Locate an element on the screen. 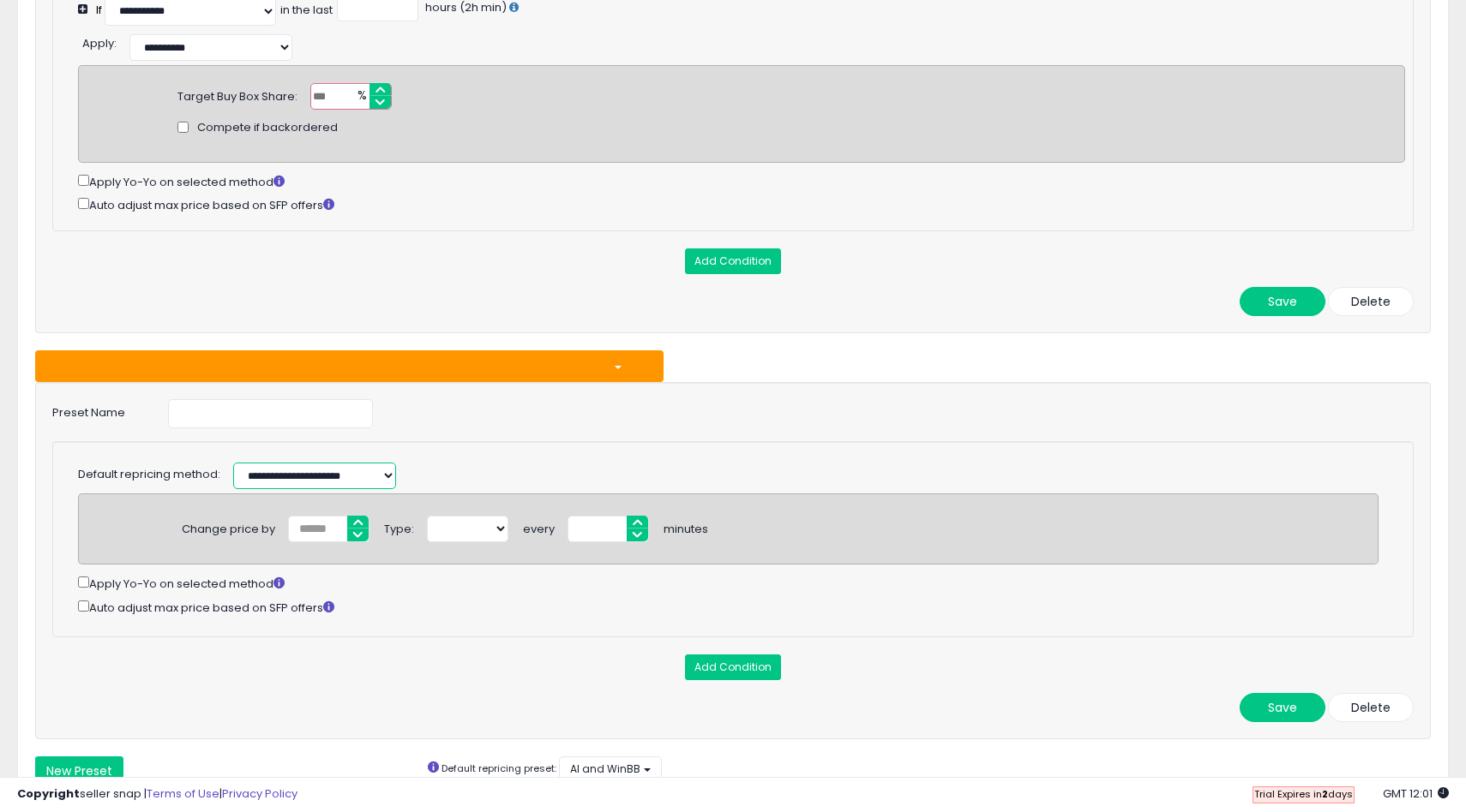  div: seller snap | | is located at coordinates (157, 795).